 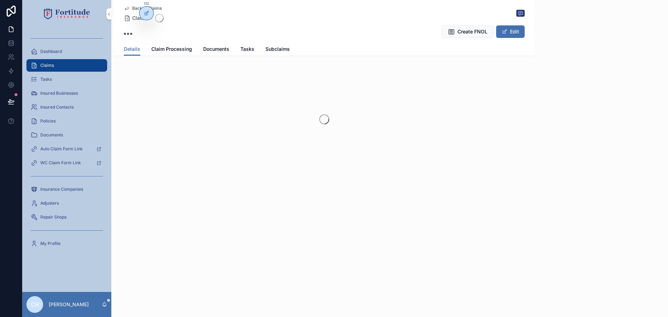 I want to click on span: Insurance Companies, so click(x=62, y=189).